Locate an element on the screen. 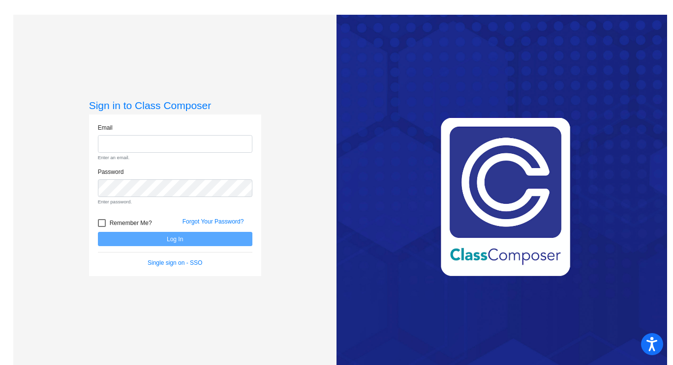  label: Email is located at coordinates (105, 128).